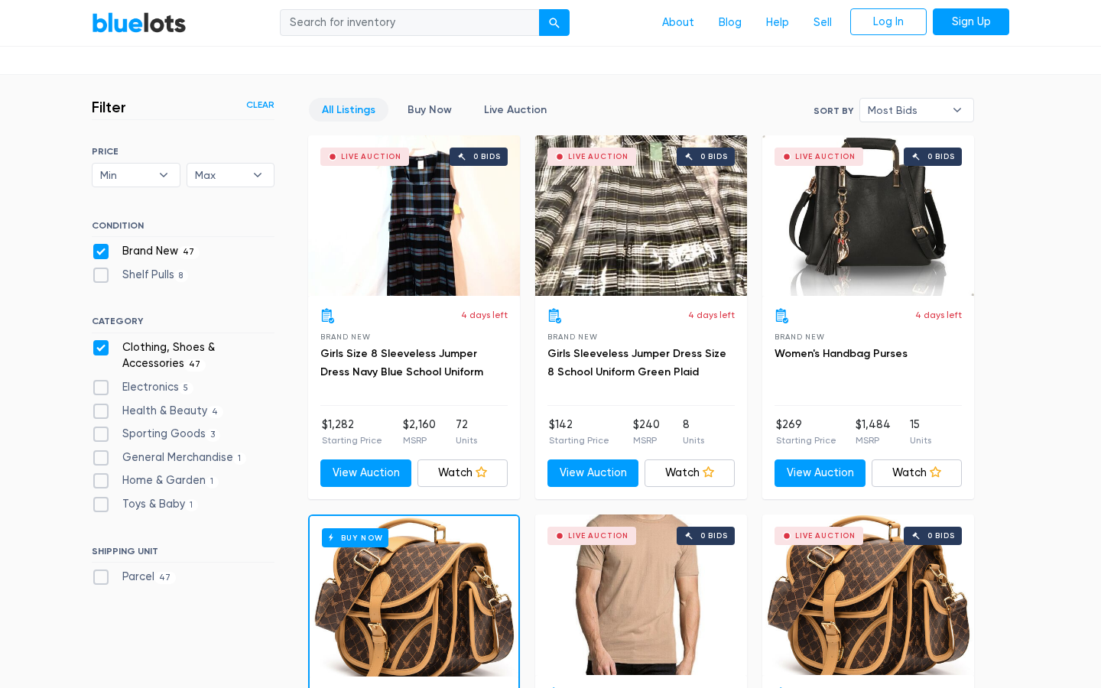  What do you see at coordinates (646, 432) in the screenshot?
I see `li: $240` at bounding box center [646, 432].